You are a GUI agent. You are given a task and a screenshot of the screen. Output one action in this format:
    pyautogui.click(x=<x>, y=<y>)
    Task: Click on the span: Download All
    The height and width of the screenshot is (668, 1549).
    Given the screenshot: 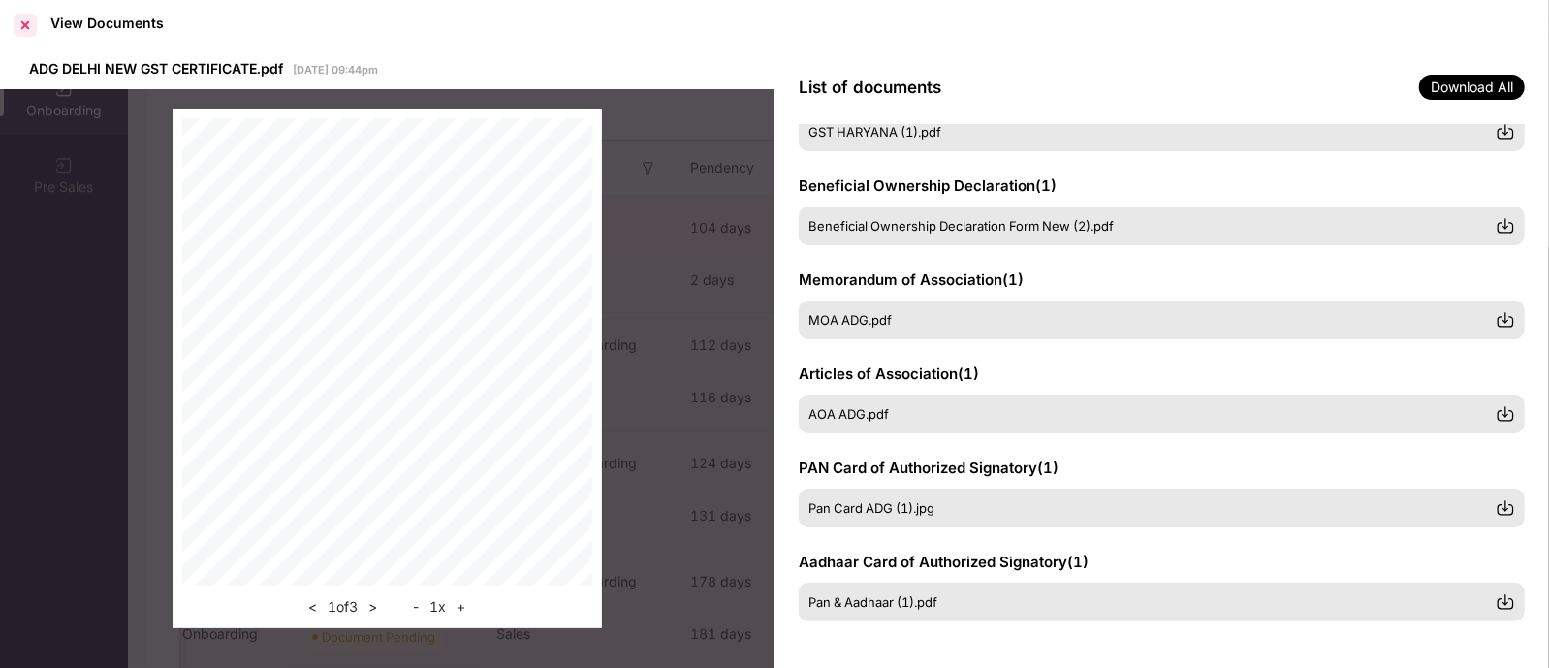 What is the action you would take?
    pyautogui.click(x=1471, y=87)
    